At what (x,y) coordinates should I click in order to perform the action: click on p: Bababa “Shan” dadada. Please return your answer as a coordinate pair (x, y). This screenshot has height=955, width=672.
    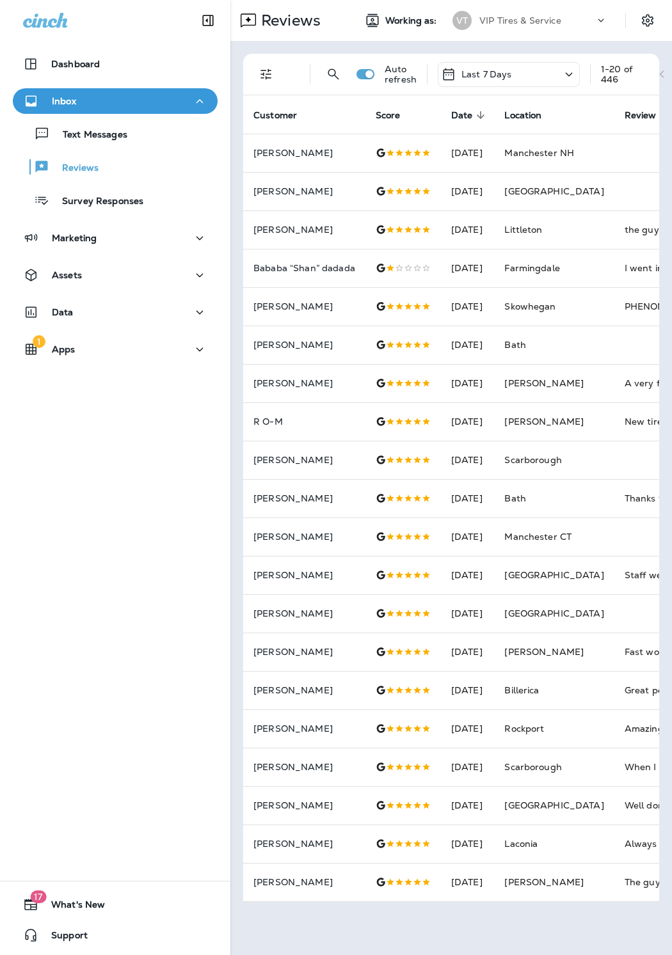
    Looking at the image, I should click on (304, 268).